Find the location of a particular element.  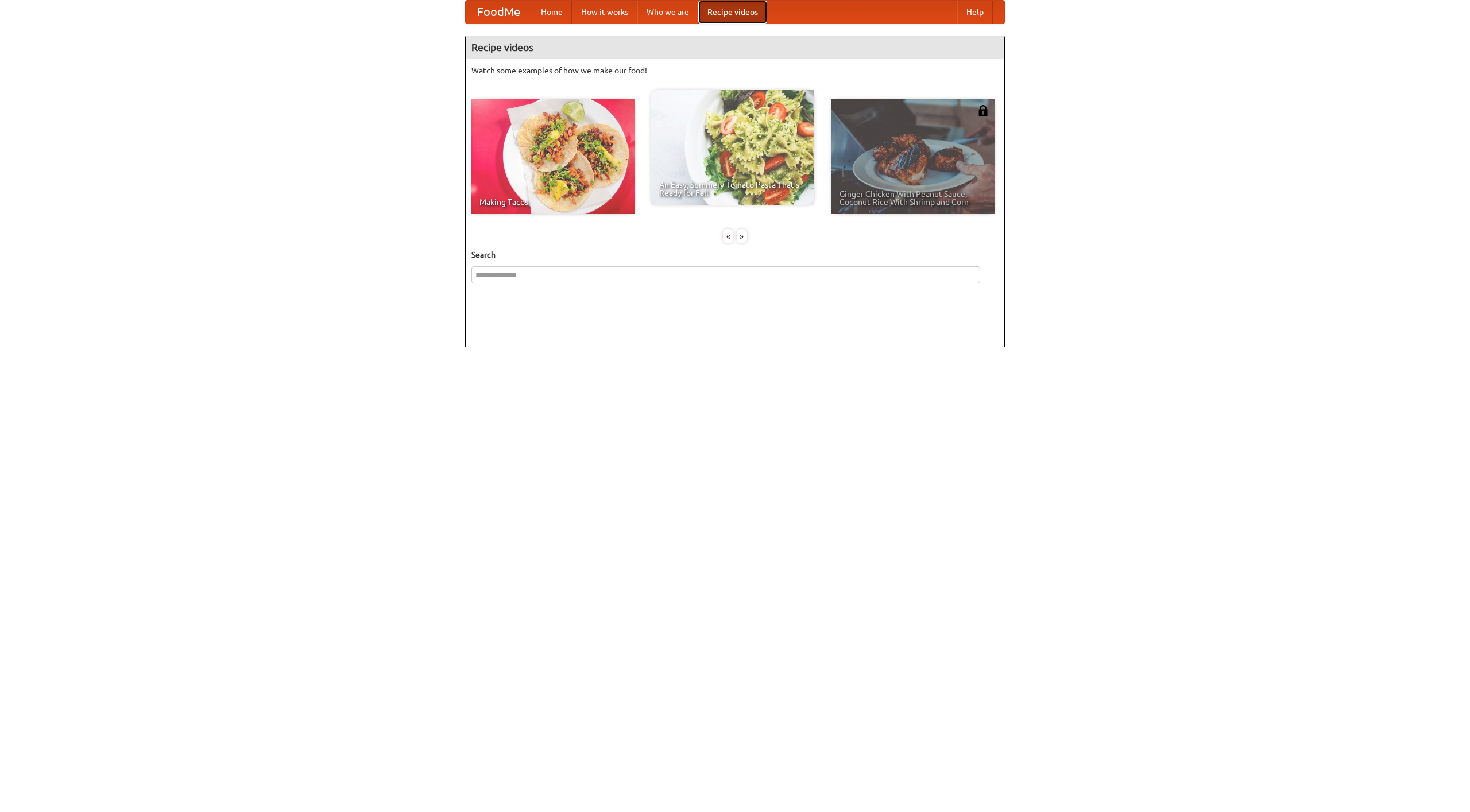

span: Making Tacos is located at coordinates (553, 203).